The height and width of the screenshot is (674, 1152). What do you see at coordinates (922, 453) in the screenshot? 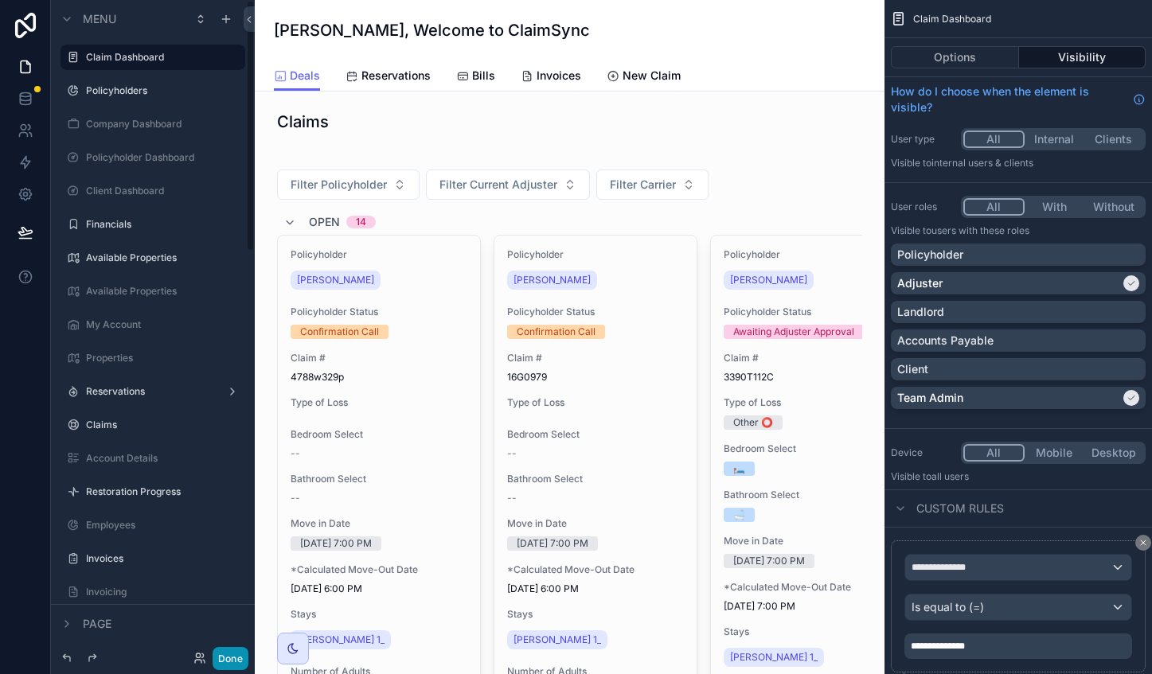
I see `label: Device` at bounding box center [922, 453].